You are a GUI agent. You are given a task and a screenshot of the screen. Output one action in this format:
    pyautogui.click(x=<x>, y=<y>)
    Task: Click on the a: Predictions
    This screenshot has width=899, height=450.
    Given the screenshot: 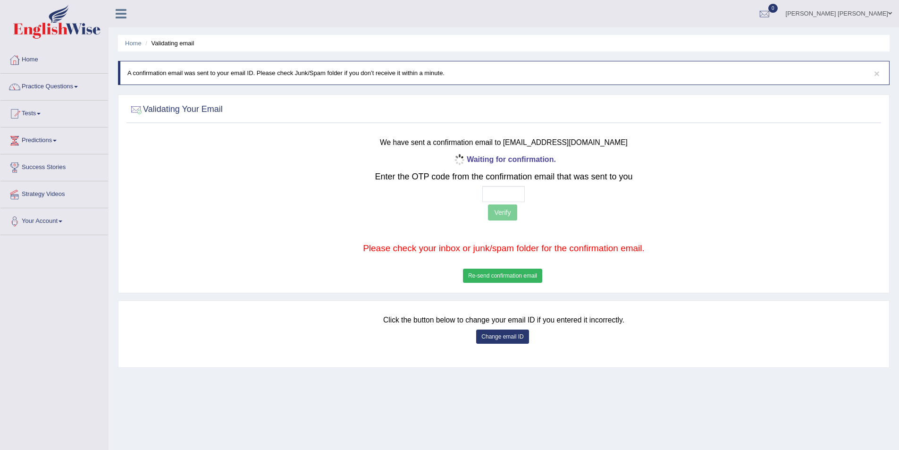 What is the action you would take?
    pyautogui.click(x=54, y=139)
    